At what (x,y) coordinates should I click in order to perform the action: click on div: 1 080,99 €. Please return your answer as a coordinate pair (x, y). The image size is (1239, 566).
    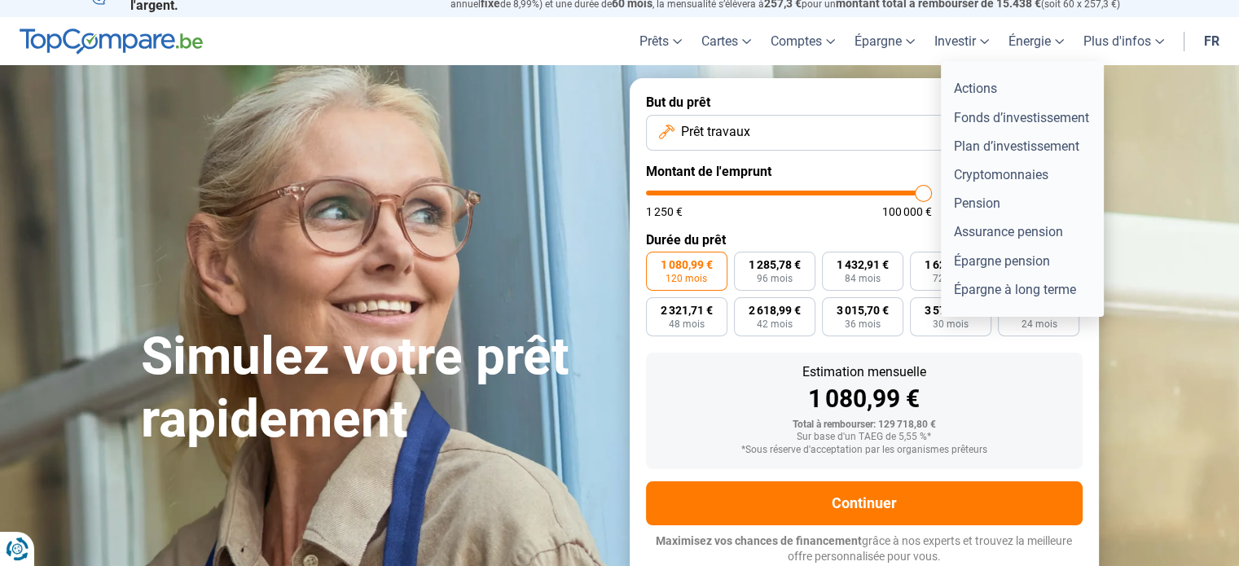
    Looking at the image, I should click on (864, 399).